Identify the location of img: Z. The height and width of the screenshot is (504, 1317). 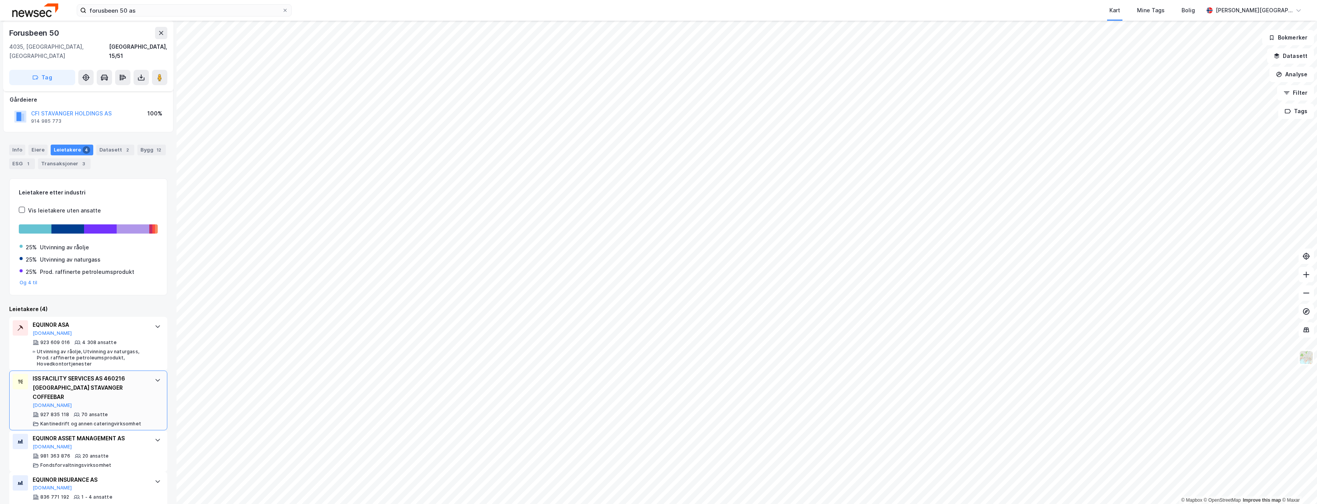
(1307, 358).